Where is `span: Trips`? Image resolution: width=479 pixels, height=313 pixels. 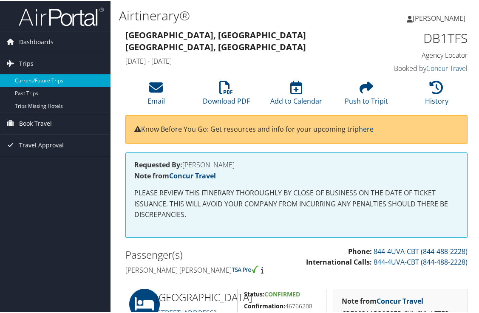 span: Trips is located at coordinates (26, 62).